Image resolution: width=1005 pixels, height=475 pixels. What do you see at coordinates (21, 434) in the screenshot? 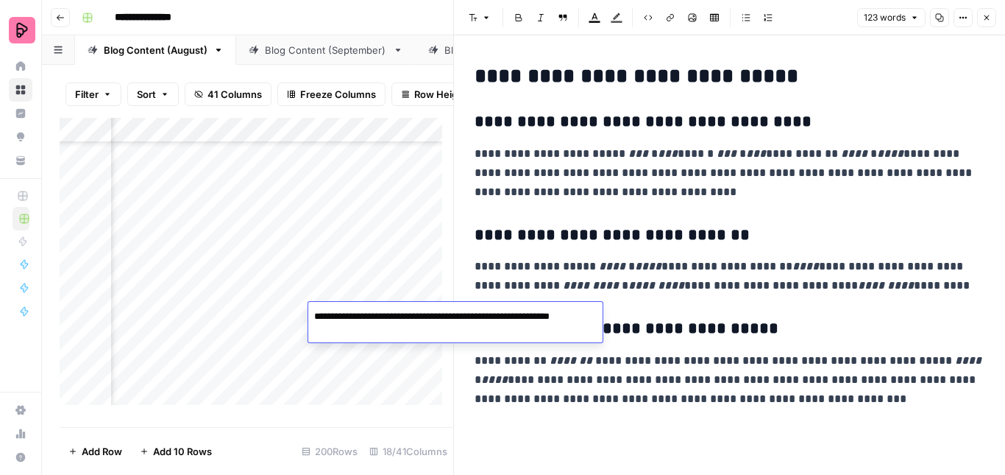
I see `a: Usage` at bounding box center [21, 434].